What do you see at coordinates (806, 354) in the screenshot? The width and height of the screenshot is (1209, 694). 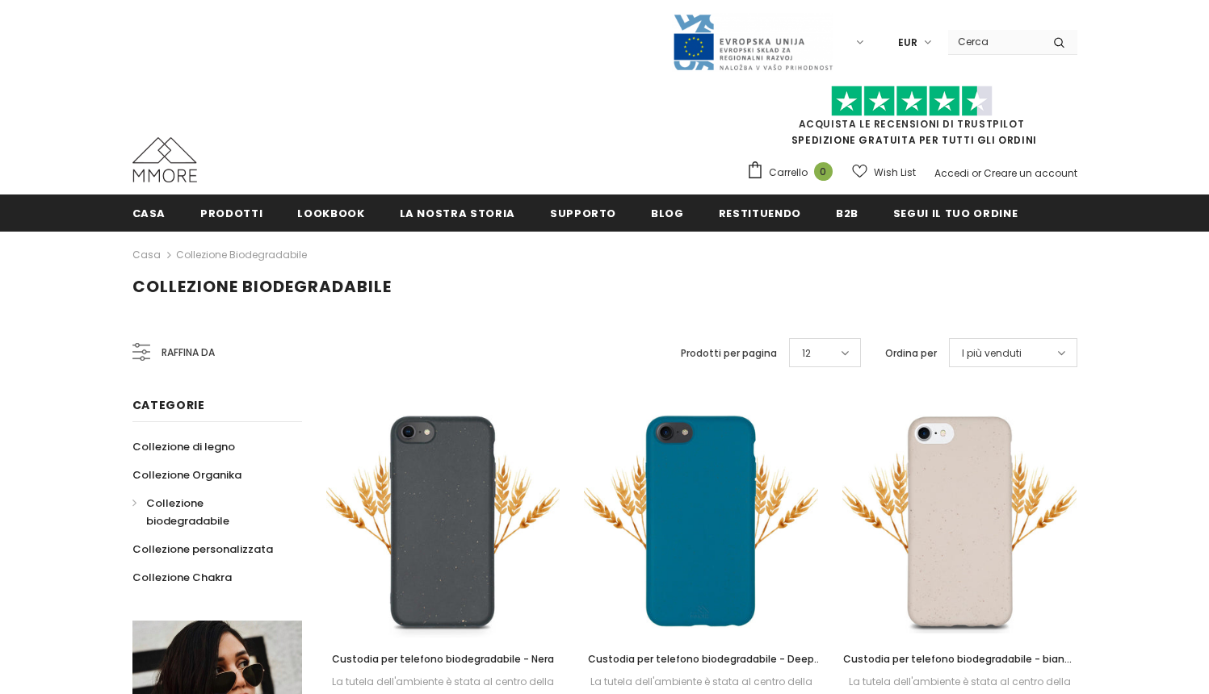 I see `span: 12` at bounding box center [806, 354].